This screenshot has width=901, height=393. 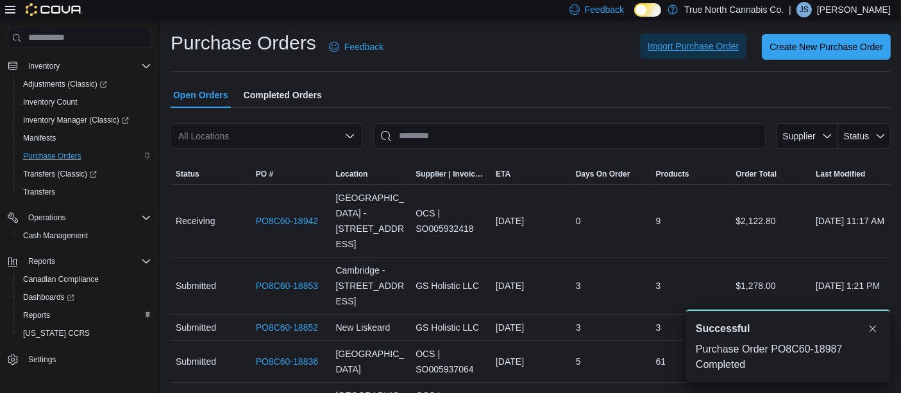 What do you see at coordinates (634, 17) in the screenshot?
I see `span: Dark Mode` at bounding box center [634, 17].